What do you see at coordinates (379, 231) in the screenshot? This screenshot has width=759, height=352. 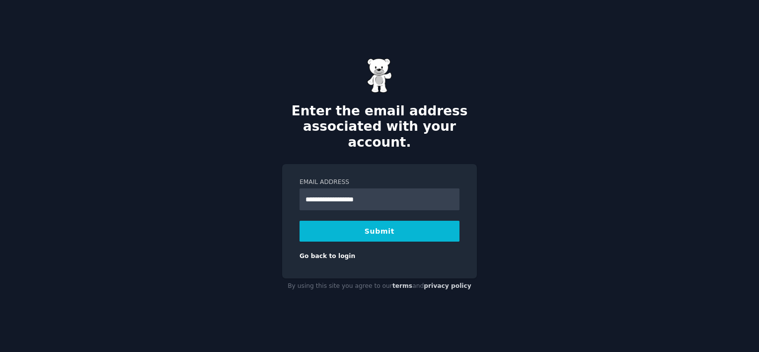 I see `button: Submit` at bounding box center [379, 231].